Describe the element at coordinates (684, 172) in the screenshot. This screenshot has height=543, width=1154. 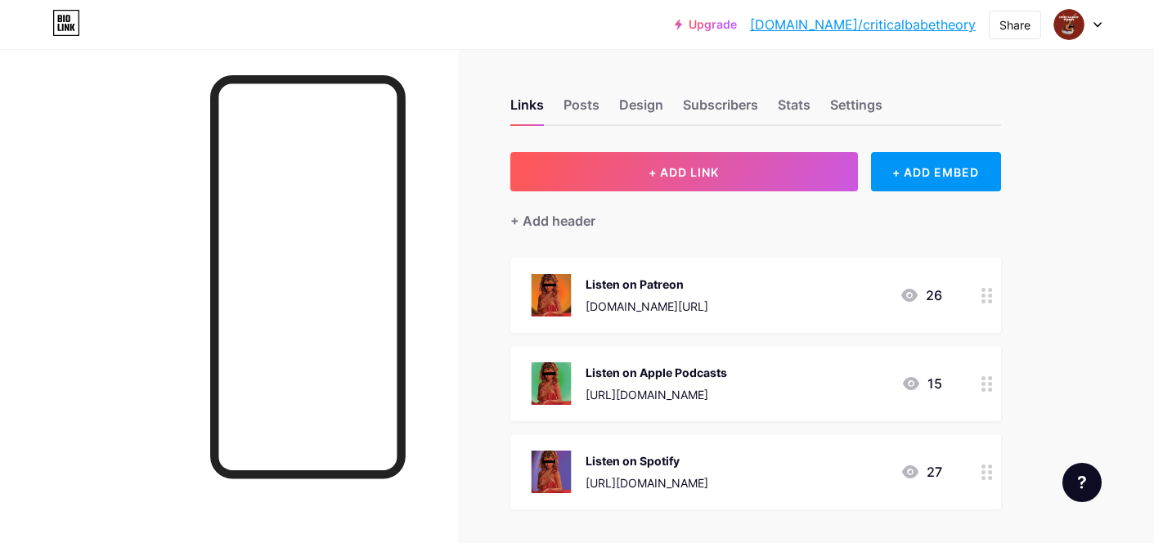
I see `button: + ADD LINK` at that location.